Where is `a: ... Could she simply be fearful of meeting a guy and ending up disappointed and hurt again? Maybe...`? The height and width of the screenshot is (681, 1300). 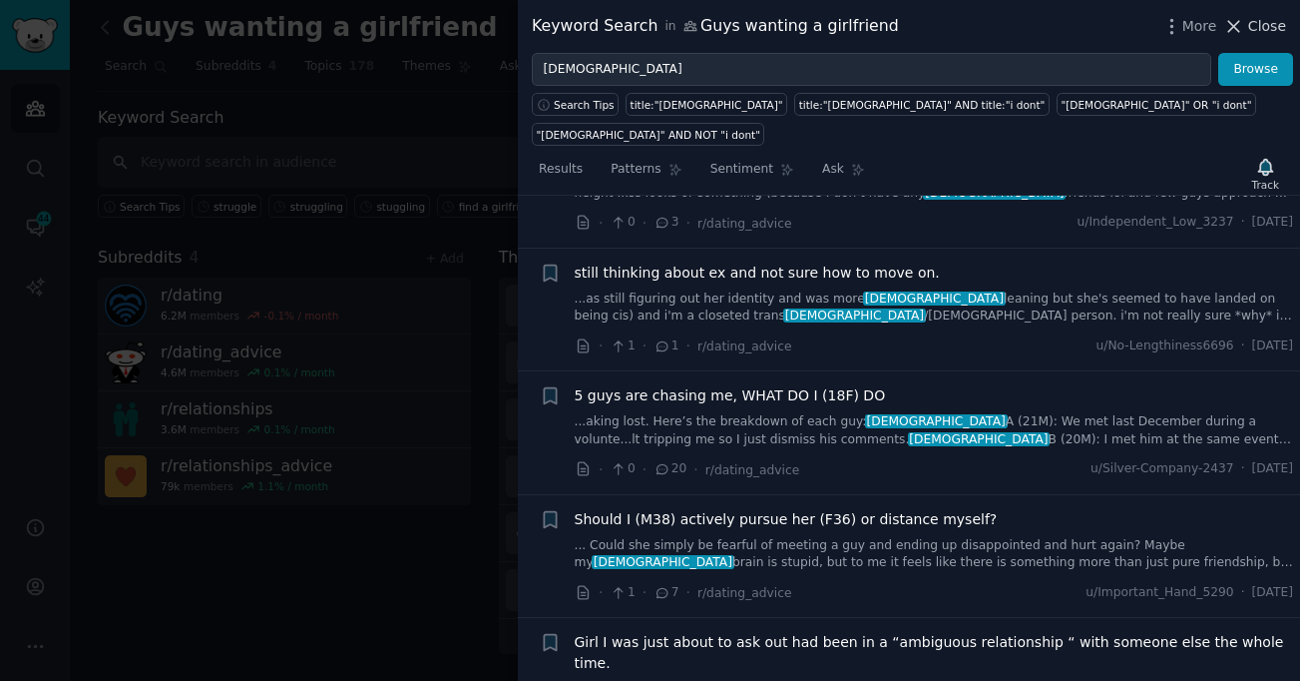
a: ... Could she simply be fearful of meeting a guy and ending up disappointed and hurt again? Maybe... is located at coordinates (934, 554).